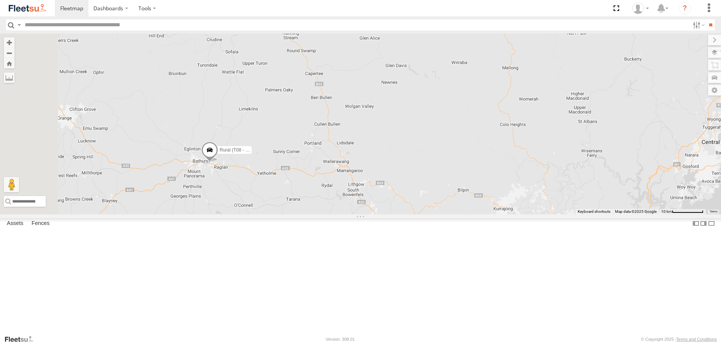 This screenshot has width=721, height=343. What do you see at coordinates (9, 42) in the screenshot?
I see `button: Zoom in` at bounding box center [9, 42].